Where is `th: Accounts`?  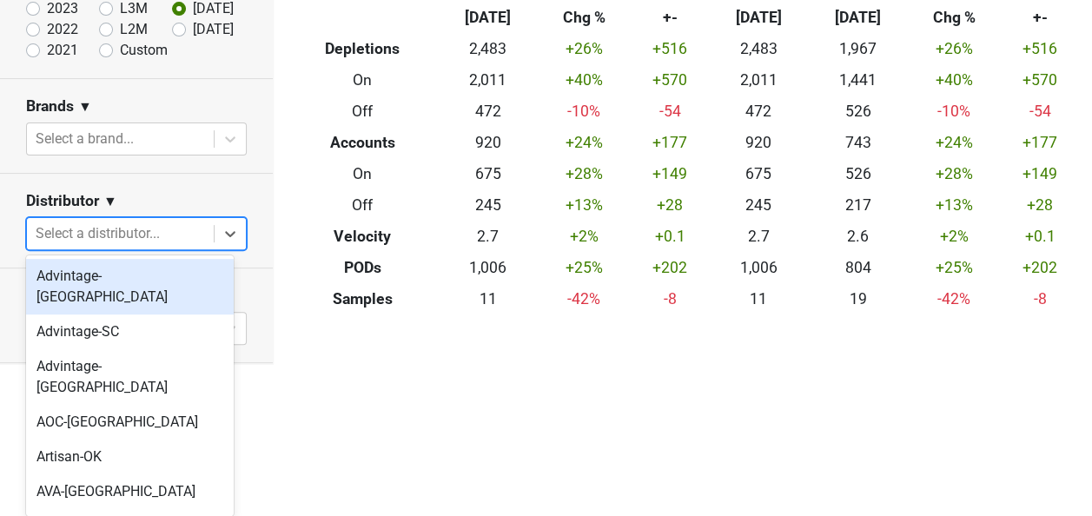 th: Accounts is located at coordinates (362, 143).